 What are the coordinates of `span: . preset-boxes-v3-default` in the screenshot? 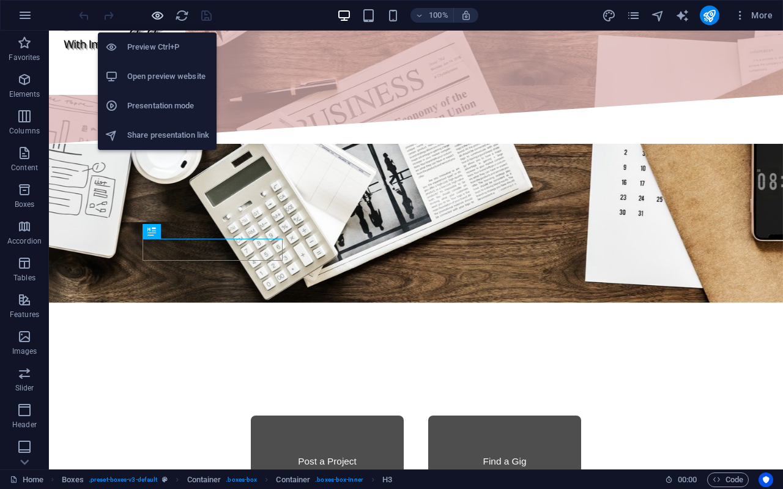 It's located at (123, 480).